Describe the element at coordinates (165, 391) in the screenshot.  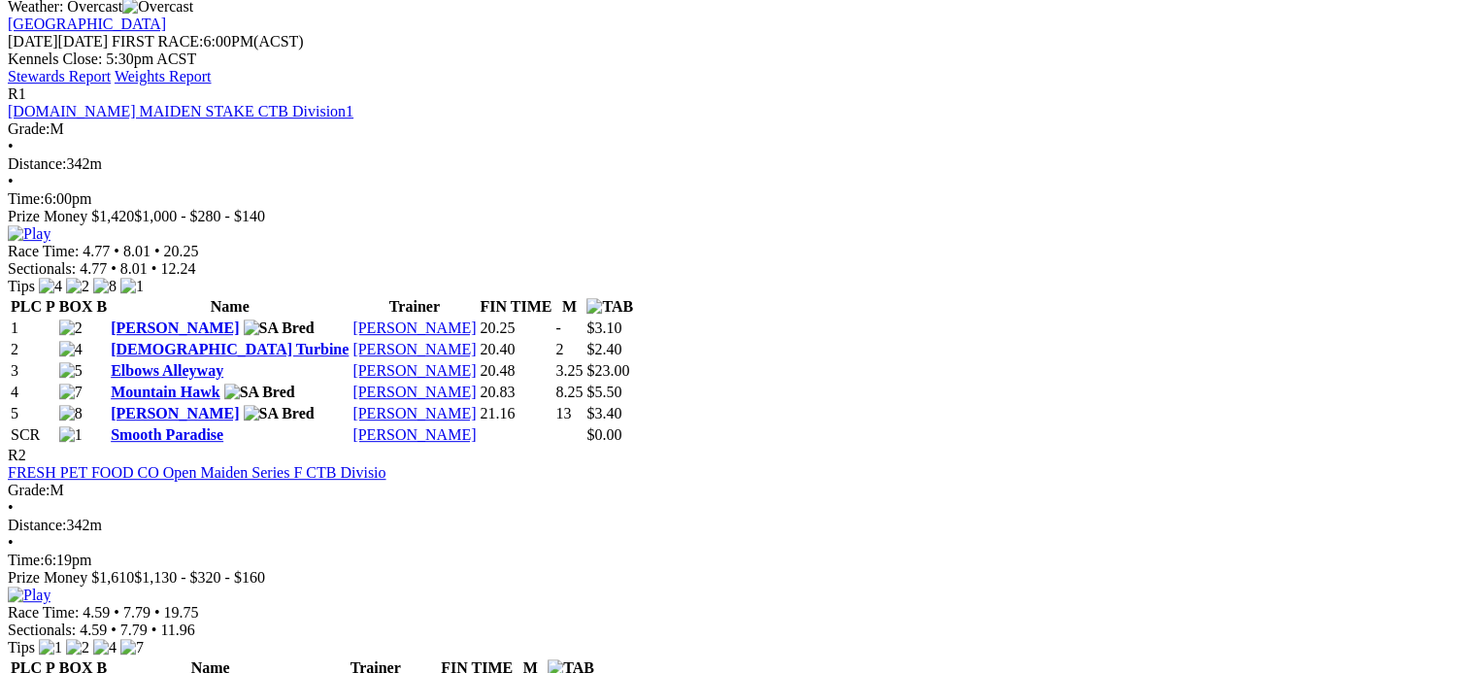
I see `a: Mountain Hawk` at that location.